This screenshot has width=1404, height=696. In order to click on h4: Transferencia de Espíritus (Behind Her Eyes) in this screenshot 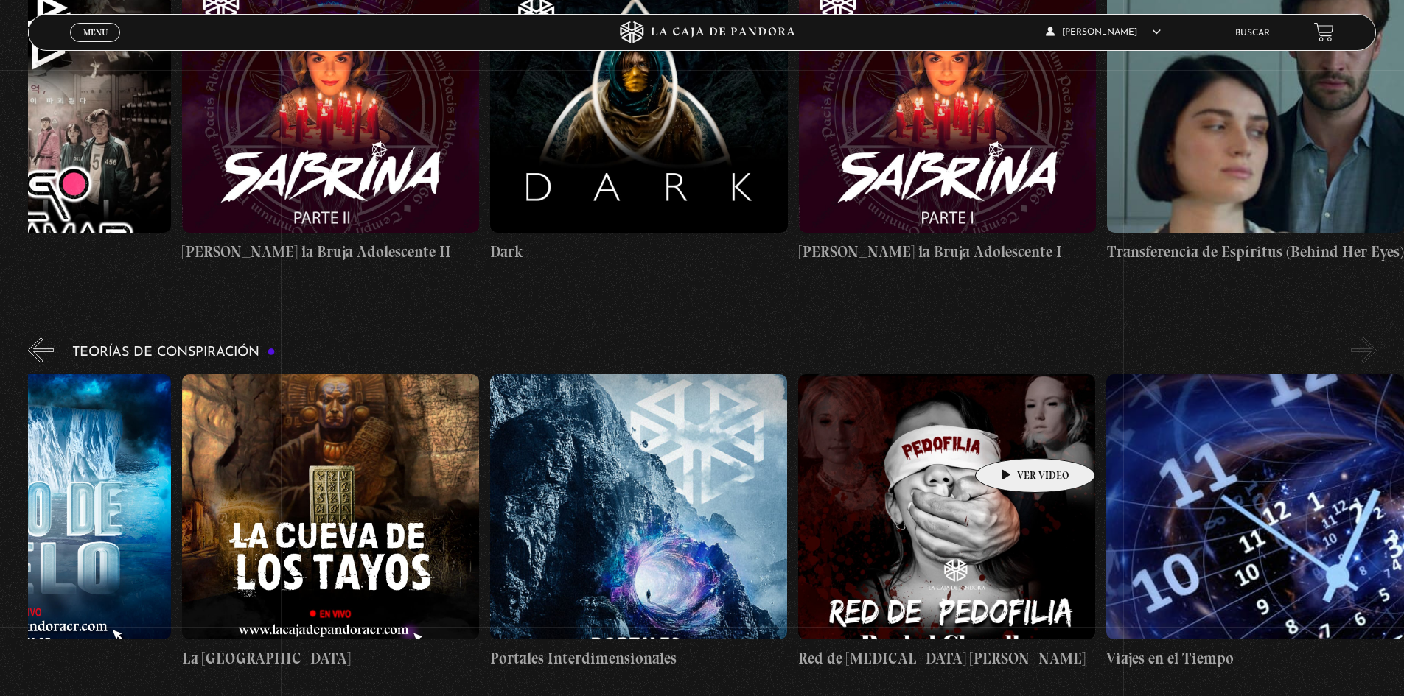, I will do `click(1255, 252)`.